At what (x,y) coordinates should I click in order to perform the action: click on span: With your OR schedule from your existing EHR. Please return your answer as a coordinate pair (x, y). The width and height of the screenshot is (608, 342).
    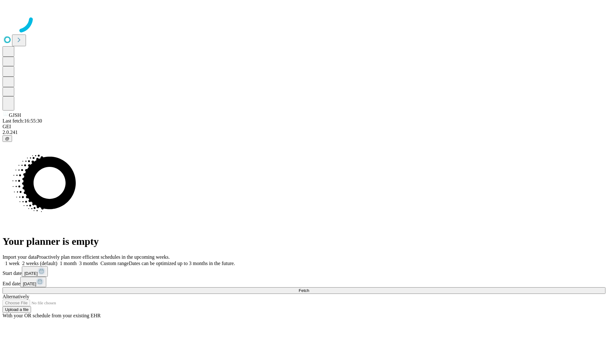
    Looking at the image, I should click on (52, 315).